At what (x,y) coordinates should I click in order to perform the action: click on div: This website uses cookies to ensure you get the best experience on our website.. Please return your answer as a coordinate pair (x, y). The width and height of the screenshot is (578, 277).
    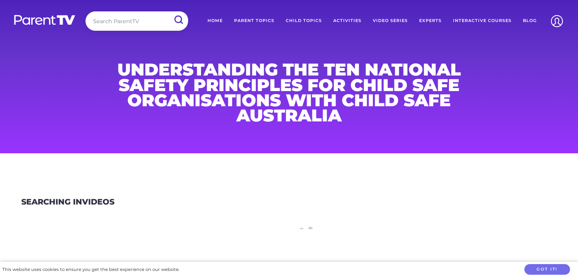
    Looking at the image, I should click on (91, 270).